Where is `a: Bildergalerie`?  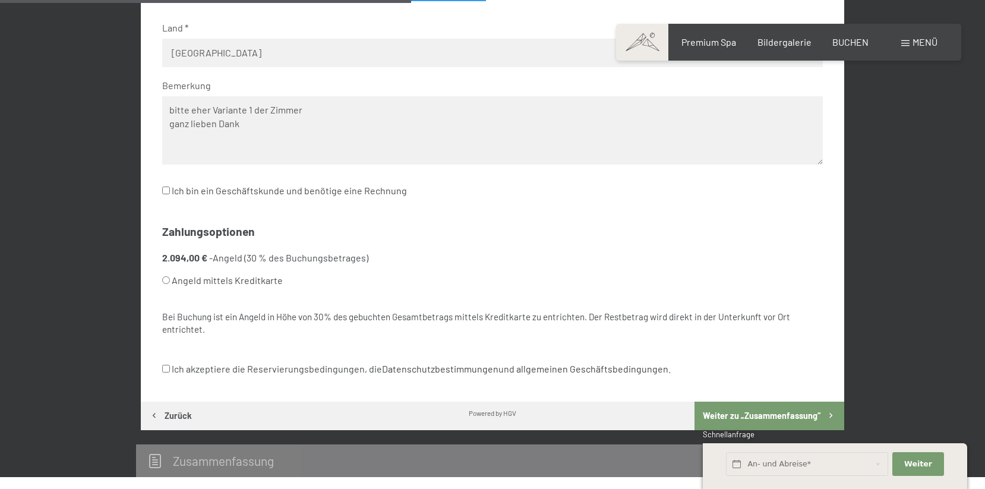
a: Bildergalerie is located at coordinates (784, 42).